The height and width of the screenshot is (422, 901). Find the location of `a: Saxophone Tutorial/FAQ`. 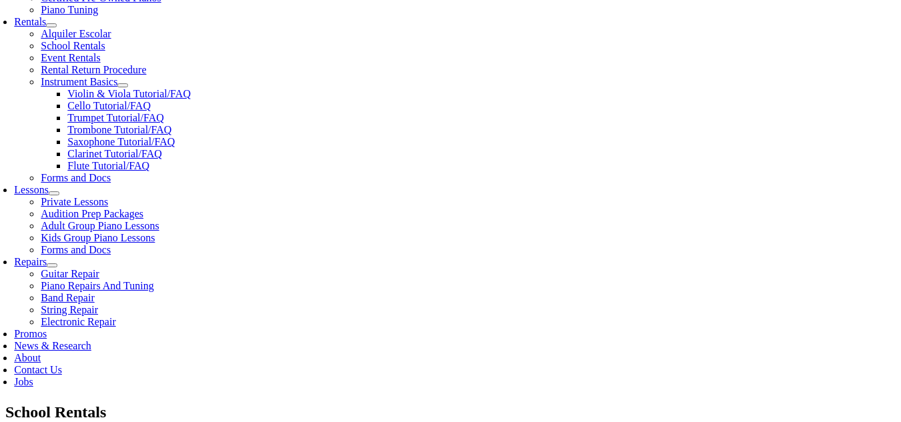

a: Saxophone Tutorial/FAQ is located at coordinates (121, 141).